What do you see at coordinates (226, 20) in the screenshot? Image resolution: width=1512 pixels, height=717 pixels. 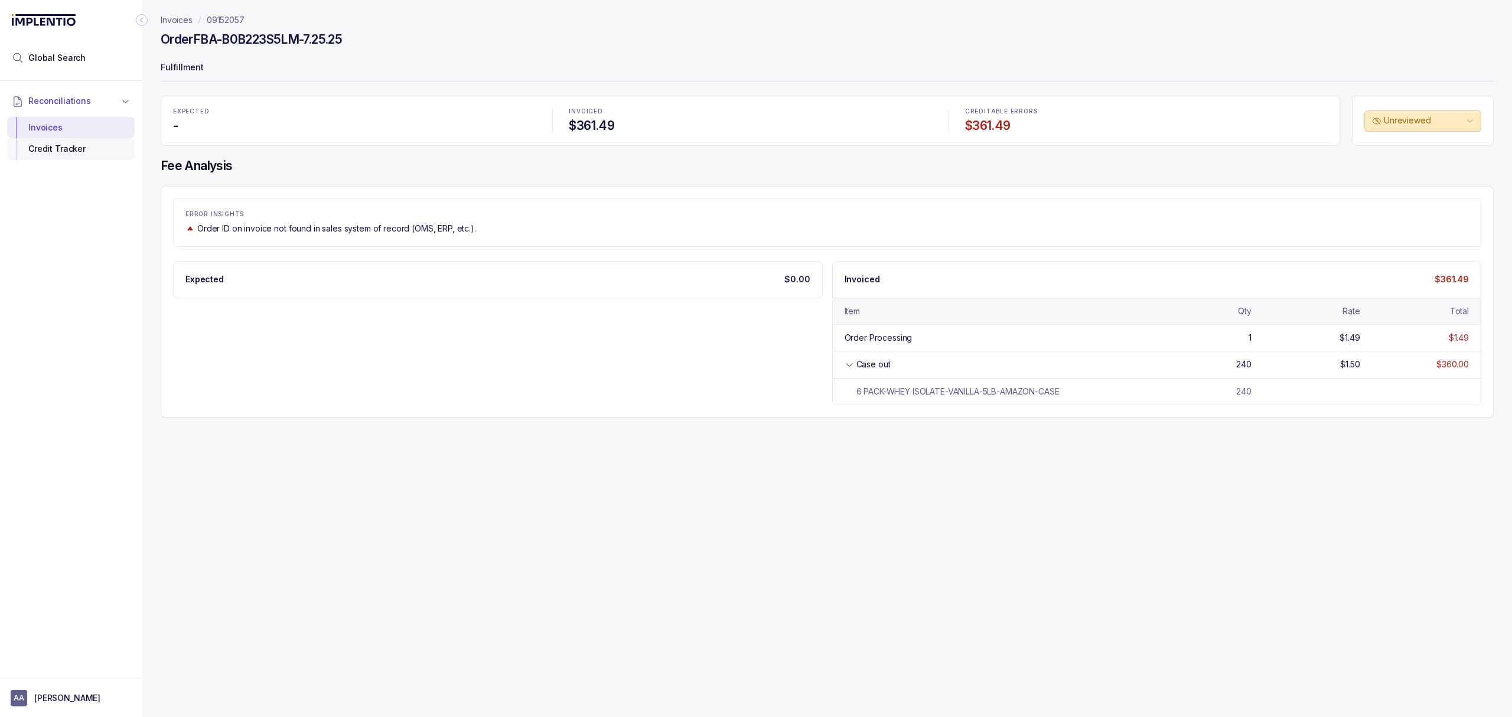 I see `a: 09152057` at bounding box center [226, 20].